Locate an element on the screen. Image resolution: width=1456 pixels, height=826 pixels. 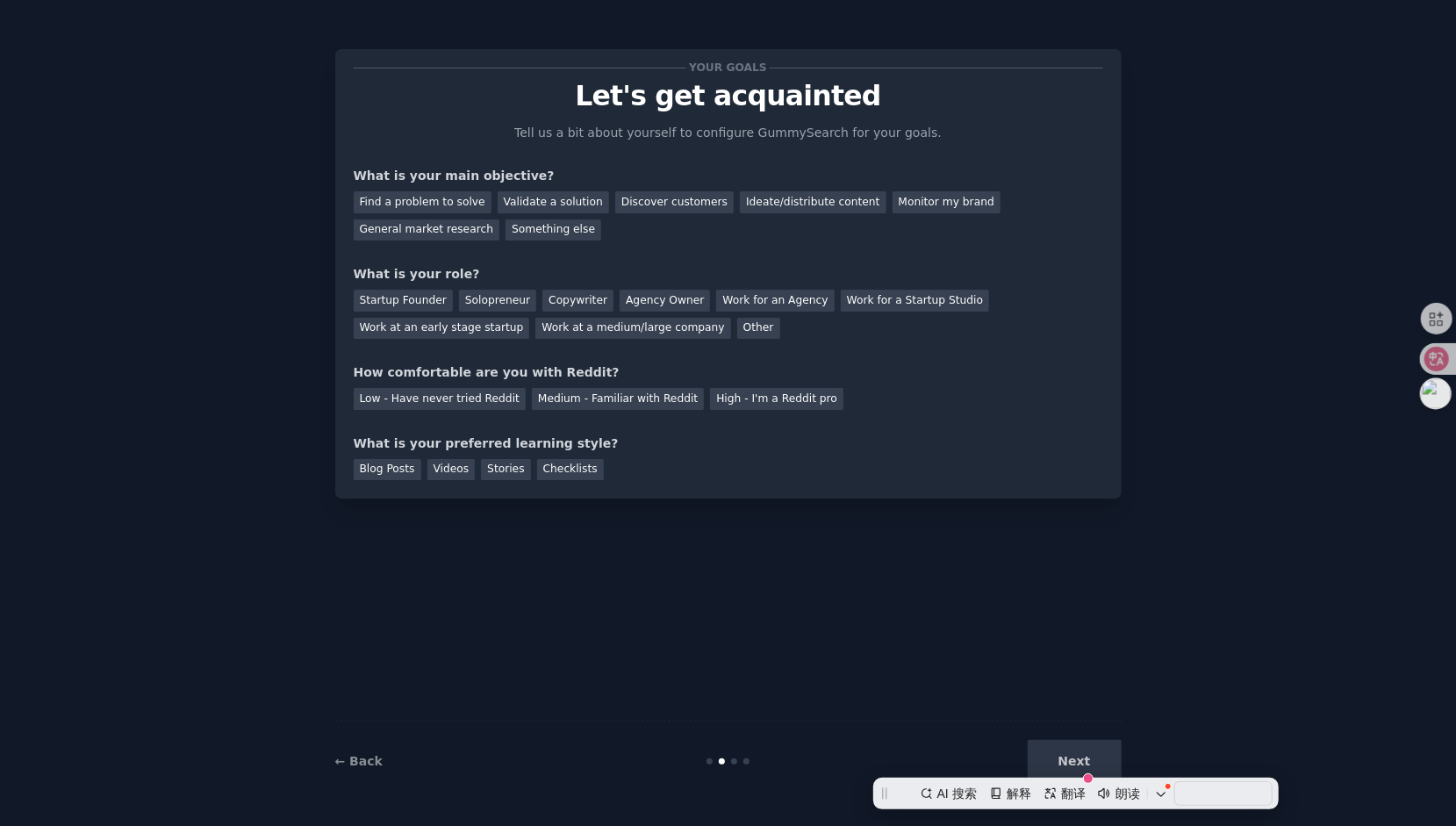
div: Startup Founder is located at coordinates (403, 301).